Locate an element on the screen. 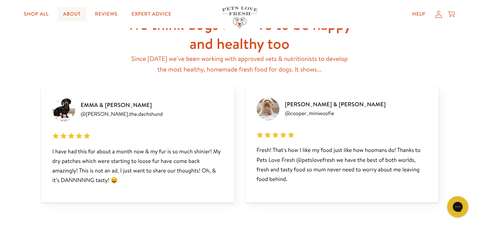 This screenshot has width=479, height=227. a: Help is located at coordinates (419, 14).